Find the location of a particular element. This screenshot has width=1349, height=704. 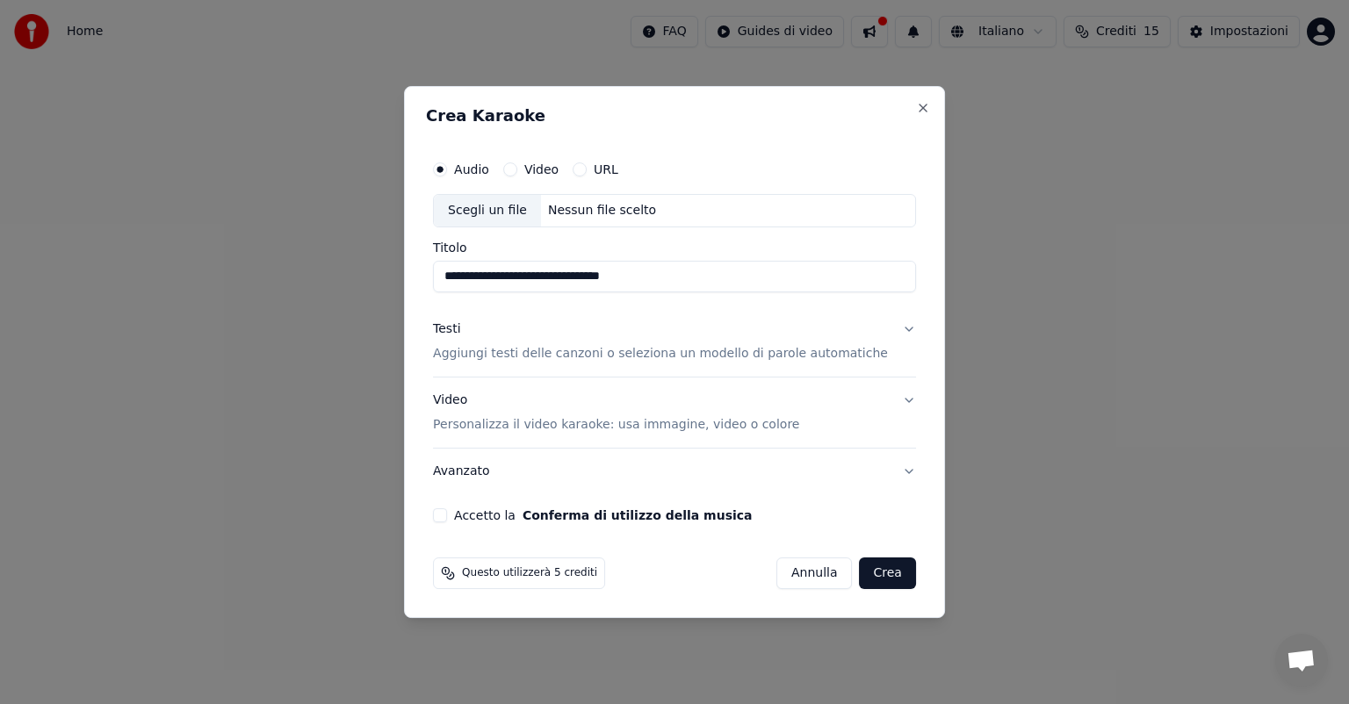

p: Personalizza il video karaoke: usa immagine, video o colore is located at coordinates (616, 425).